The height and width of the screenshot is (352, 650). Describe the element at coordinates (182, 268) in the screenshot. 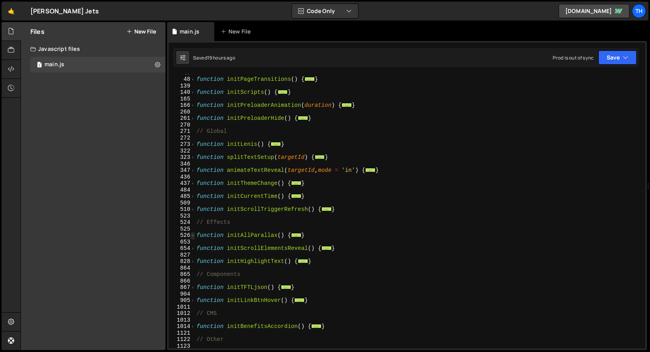

I see `div: 864` at that location.